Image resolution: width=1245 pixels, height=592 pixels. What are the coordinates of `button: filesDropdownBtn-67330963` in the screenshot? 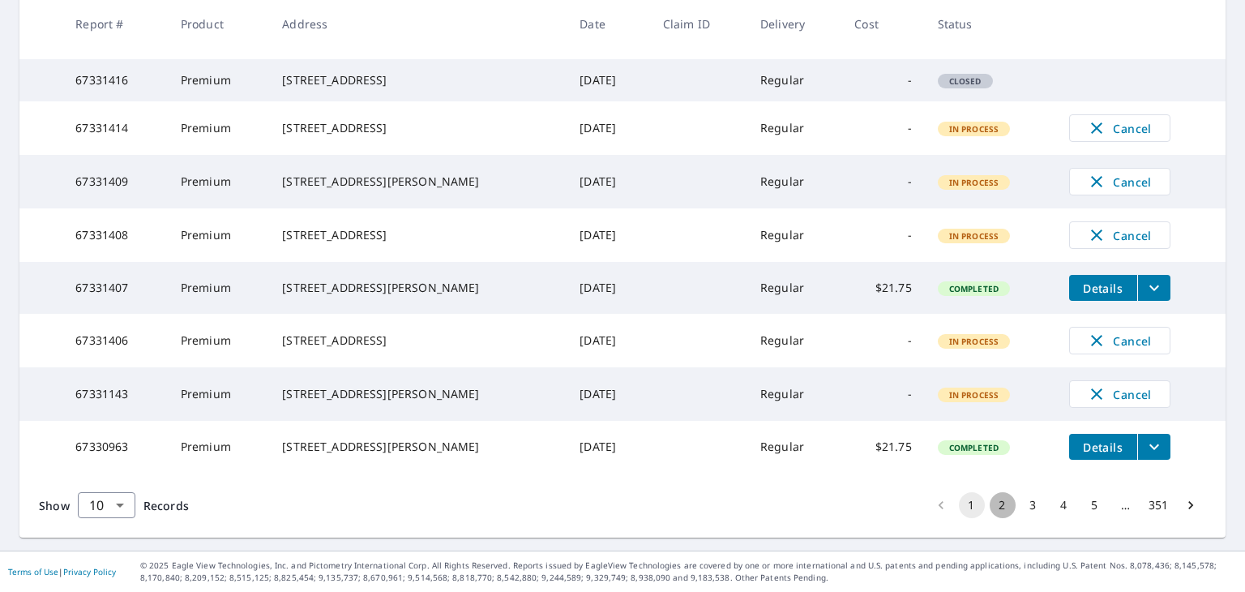 It's located at (1153, 447).